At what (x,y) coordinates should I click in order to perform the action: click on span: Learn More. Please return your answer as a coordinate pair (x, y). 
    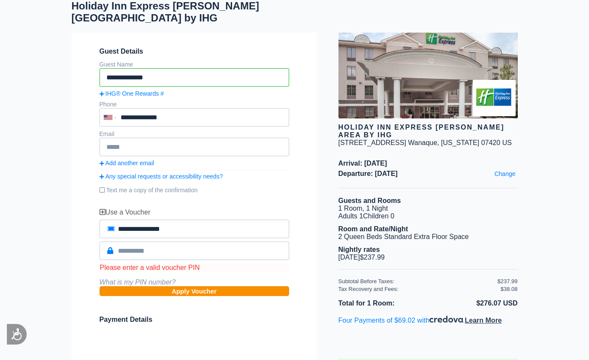
    Looking at the image, I should click on (483, 320).